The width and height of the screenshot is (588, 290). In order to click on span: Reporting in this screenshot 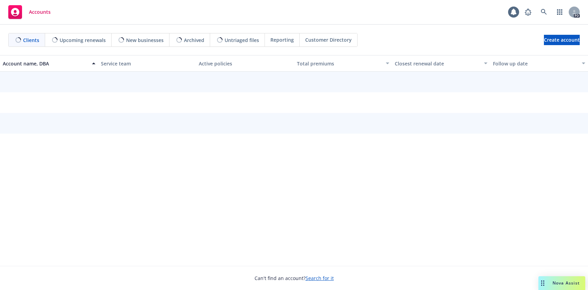, I will do `click(282, 40)`.